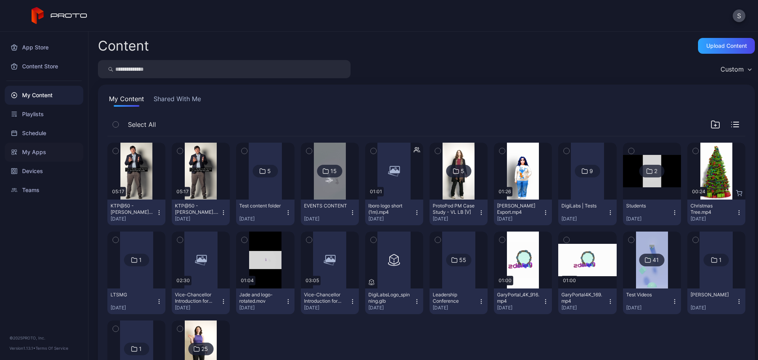  Describe the element at coordinates (519, 209) in the screenshot. I see `div: Sara Export.mp4` at that location.